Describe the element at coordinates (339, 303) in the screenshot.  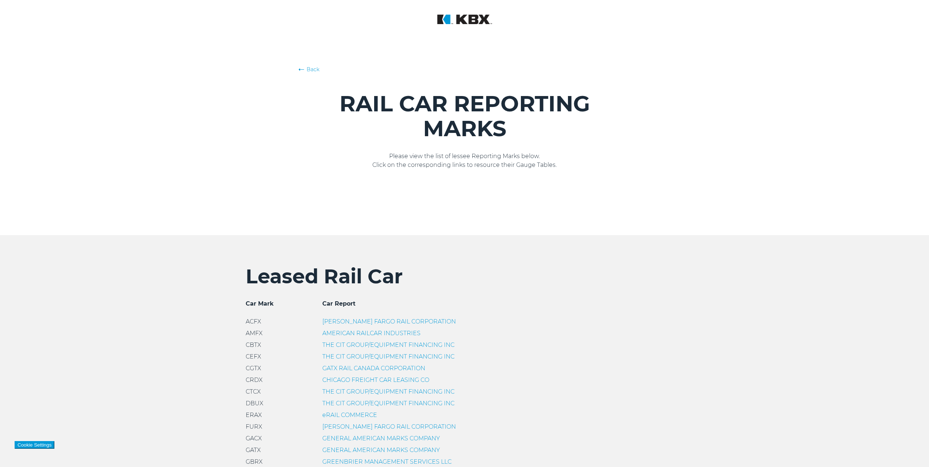
I see `span: Car Report` at that location.